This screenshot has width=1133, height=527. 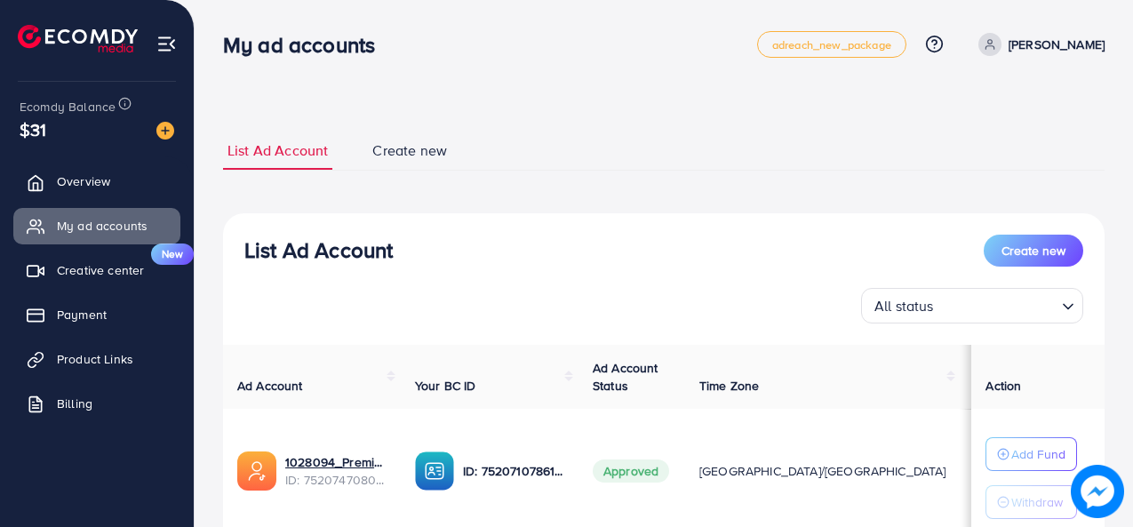 I want to click on span: $31, so click(x=33, y=129).